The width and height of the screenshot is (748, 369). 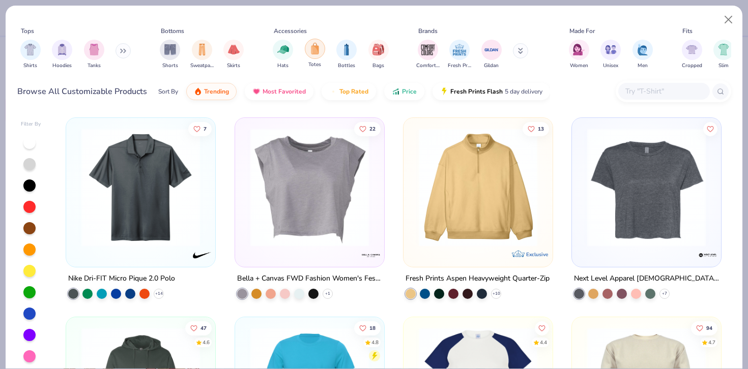 What do you see at coordinates (216, 92) in the screenshot?
I see `span: Trending` at bounding box center [216, 92].